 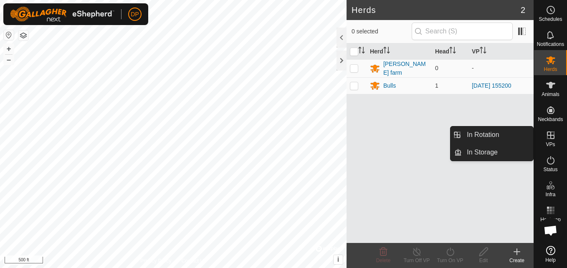 I want to click on a: Help, so click(x=551, y=254).